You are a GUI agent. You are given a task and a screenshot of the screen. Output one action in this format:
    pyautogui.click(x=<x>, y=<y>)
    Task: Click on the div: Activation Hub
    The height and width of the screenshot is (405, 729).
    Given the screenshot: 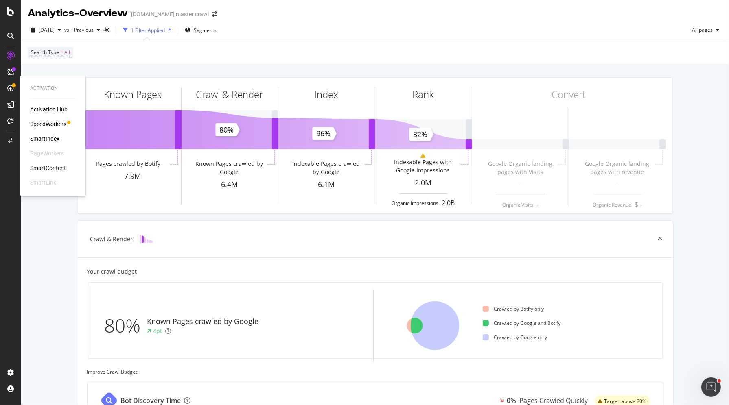 What is the action you would take?
    pyautogui.click(x=49, y=109)
    